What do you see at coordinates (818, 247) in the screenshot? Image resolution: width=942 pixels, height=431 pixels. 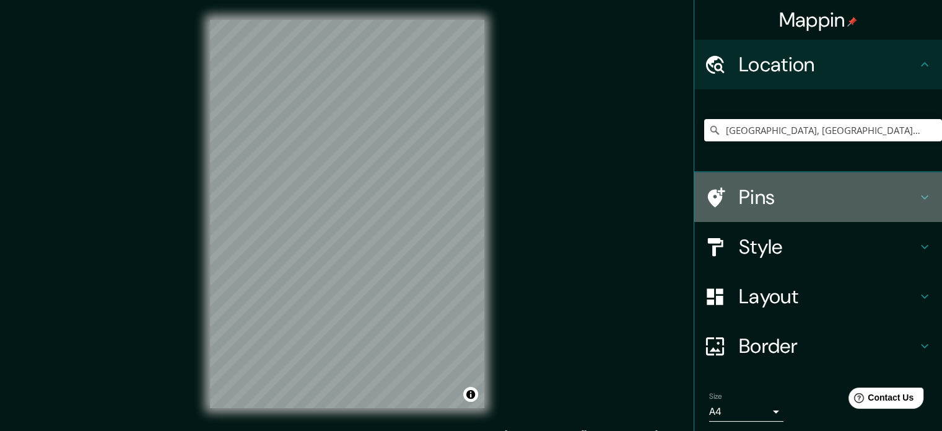 I see `div: Style` at bounding box center [818, 247].